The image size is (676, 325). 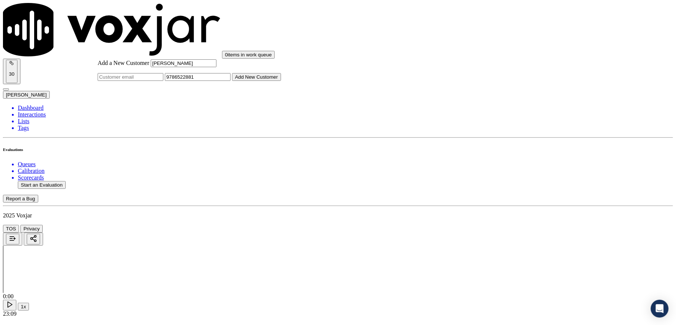 I want to click on button: 0items in work queue, so click(x=248, y=55).